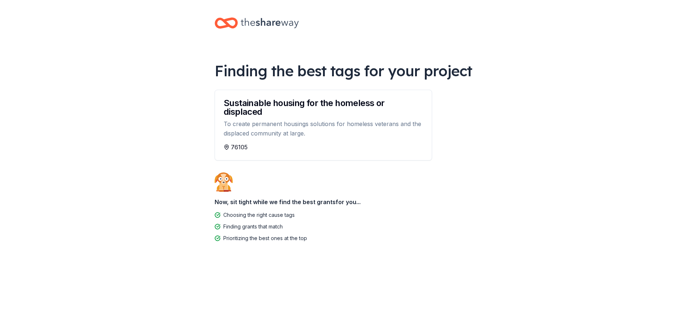  What do you see at coordinates (265, 238) in the screenshot?
I see `div: Prioritizing the best ones at the top` at bounding box center [265, 238].